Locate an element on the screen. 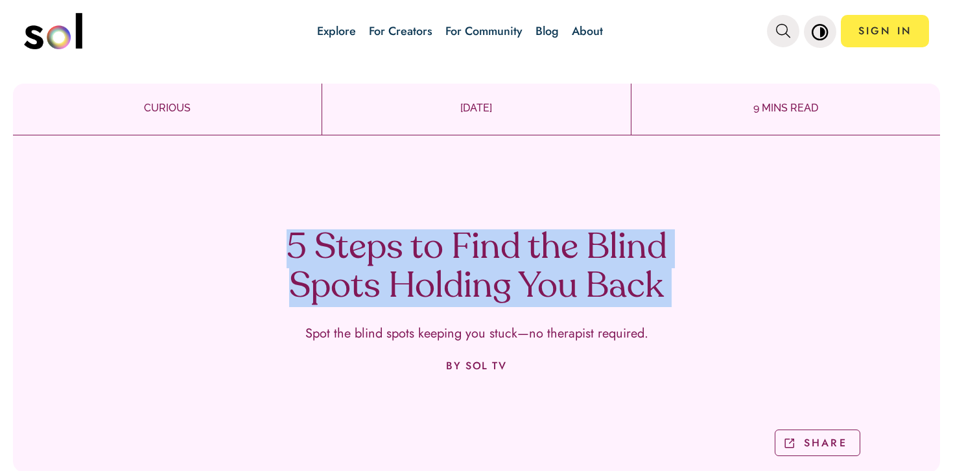 This screenshot has width=953, height=471. p: SHARE is located at coordinates (825, 443).